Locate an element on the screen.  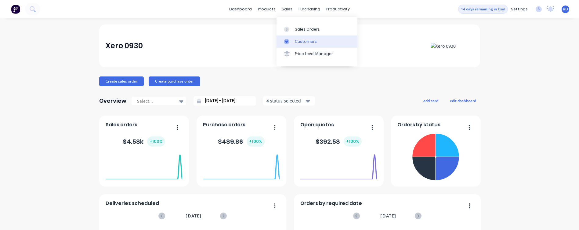
img: Factory is located at coordinates (16, 9).